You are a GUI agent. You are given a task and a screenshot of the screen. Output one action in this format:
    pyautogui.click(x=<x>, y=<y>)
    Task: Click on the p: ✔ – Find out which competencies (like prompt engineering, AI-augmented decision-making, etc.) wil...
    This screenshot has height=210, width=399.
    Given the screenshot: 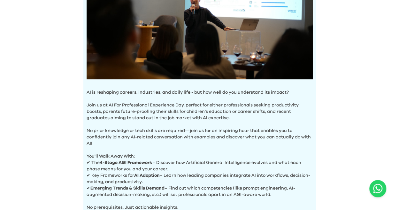 What is the action you would take?
    pyautogui.click(x=200, y=192)
    